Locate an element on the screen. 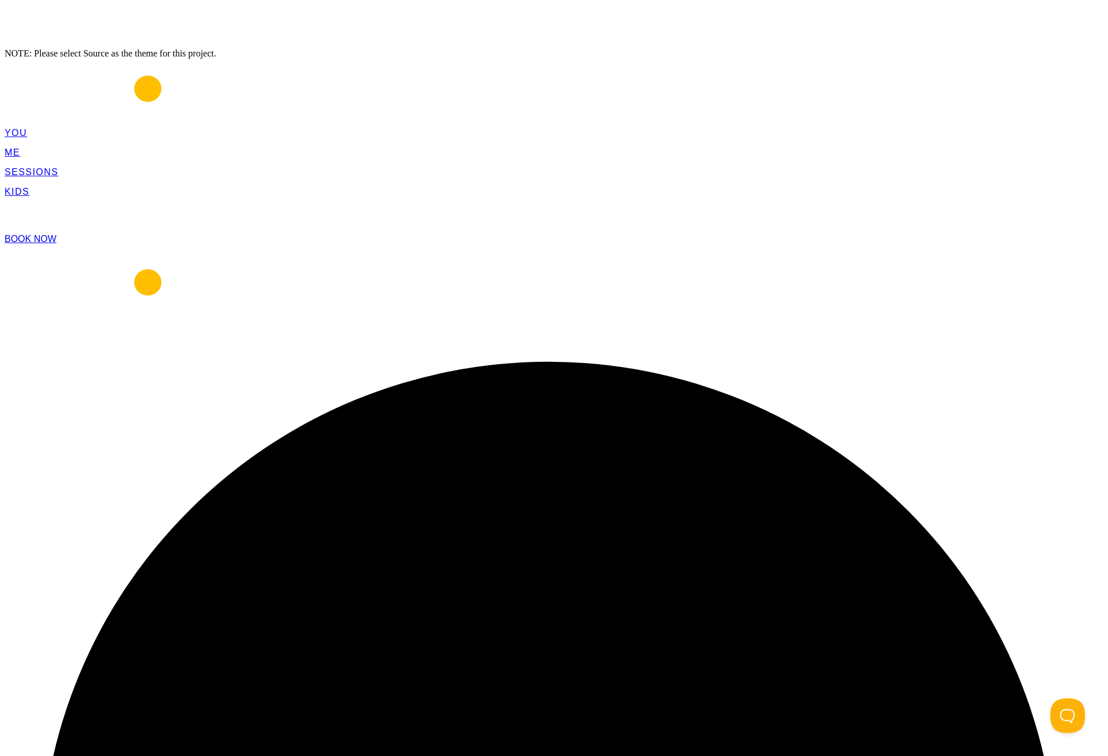 The width and height of the screenshot is (1108, 756). a: YOU is located at coordinates (16, 133).